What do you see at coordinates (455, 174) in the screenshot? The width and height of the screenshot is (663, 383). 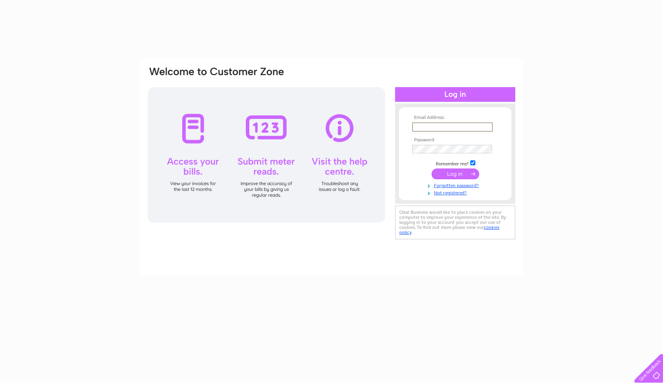 I see `input: Submit` at bounding box center [455, 174].